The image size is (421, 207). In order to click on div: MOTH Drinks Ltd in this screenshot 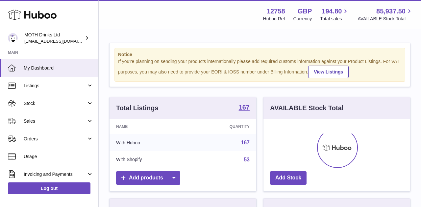, I will do `click(54, 38)`.